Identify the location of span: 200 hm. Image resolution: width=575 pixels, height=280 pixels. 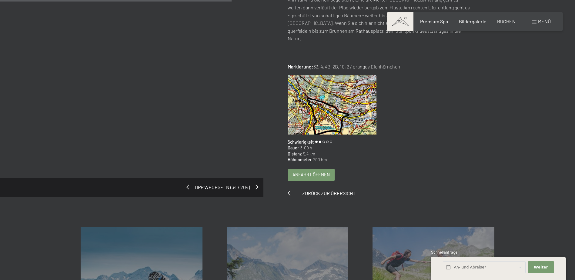
(319, 160).